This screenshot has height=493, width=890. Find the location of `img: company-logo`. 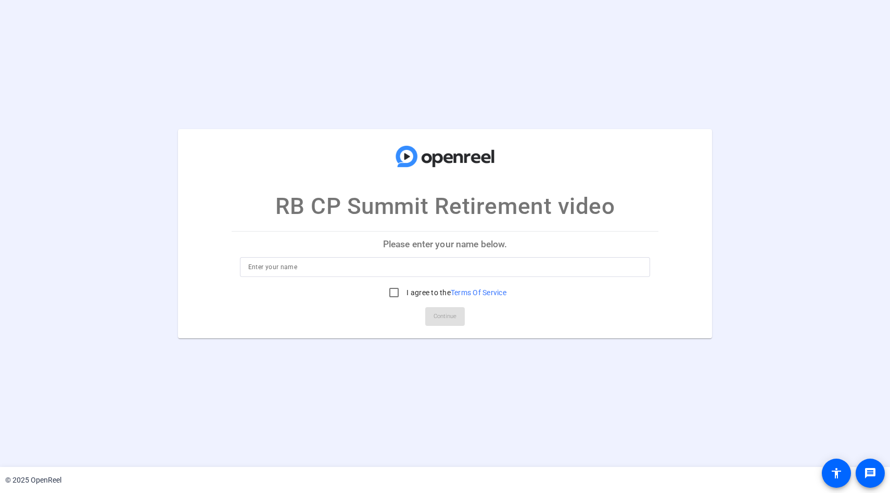

img: company-logo is located at coordinates (445, 156).